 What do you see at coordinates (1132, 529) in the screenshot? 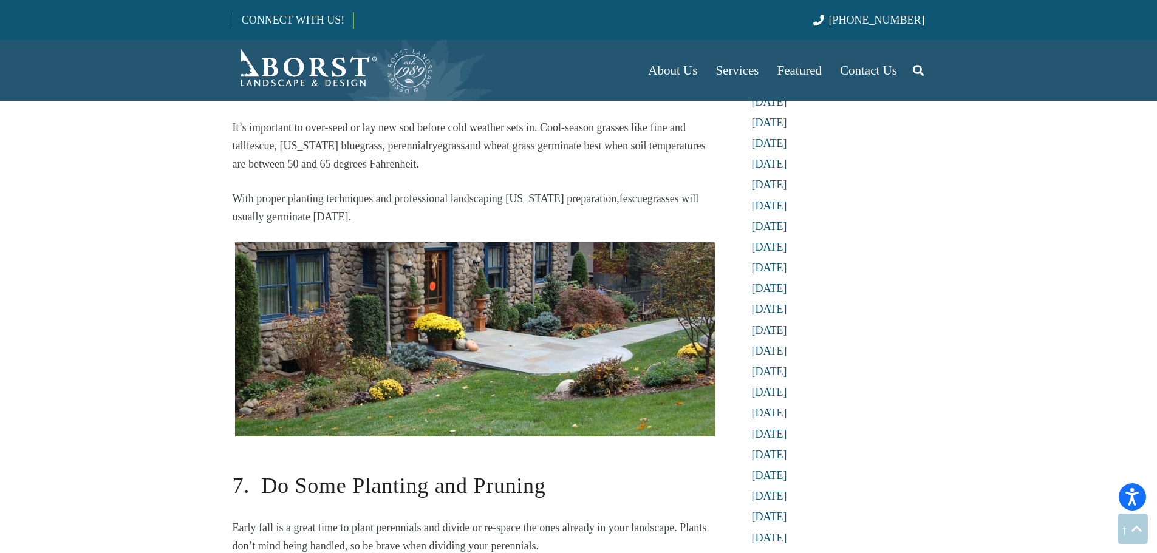
I see `a: Back to top` at bounding box center [1132, 529].